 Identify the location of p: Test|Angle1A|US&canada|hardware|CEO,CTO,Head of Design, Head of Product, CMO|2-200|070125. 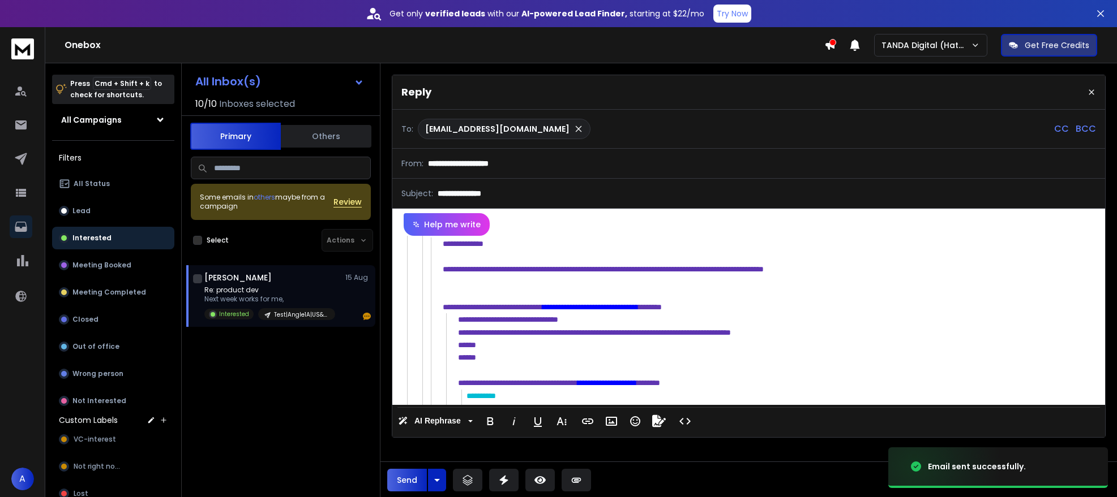
(301, 315).